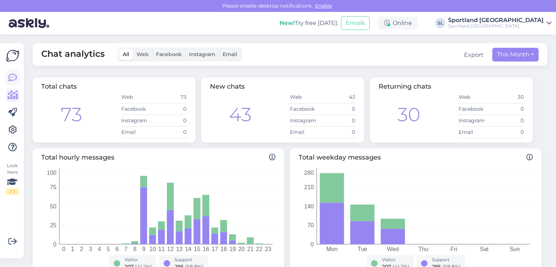  Describe the element at coordinates (53, 225) in the screenshot. I see `tspan: 25` at that location.